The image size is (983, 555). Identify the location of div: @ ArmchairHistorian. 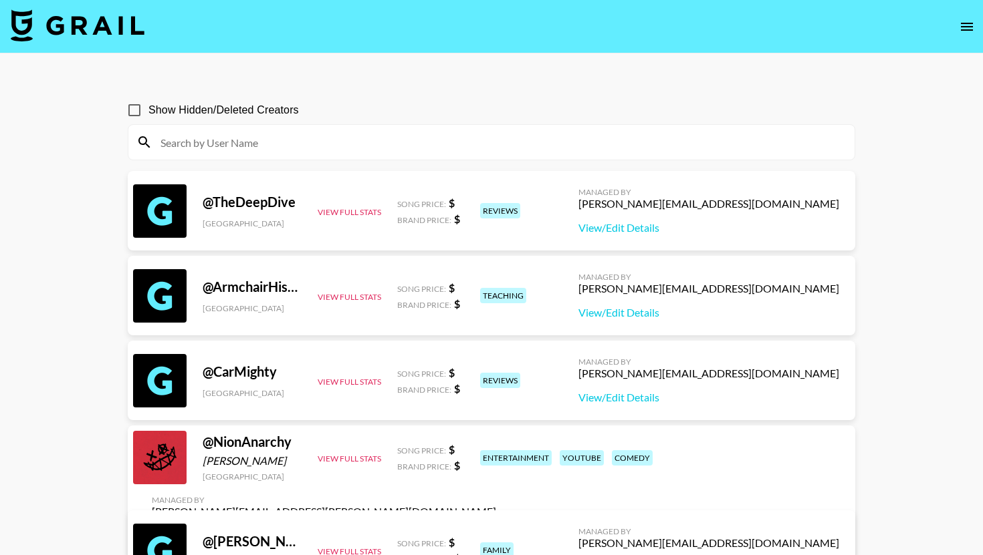
(252, 287).